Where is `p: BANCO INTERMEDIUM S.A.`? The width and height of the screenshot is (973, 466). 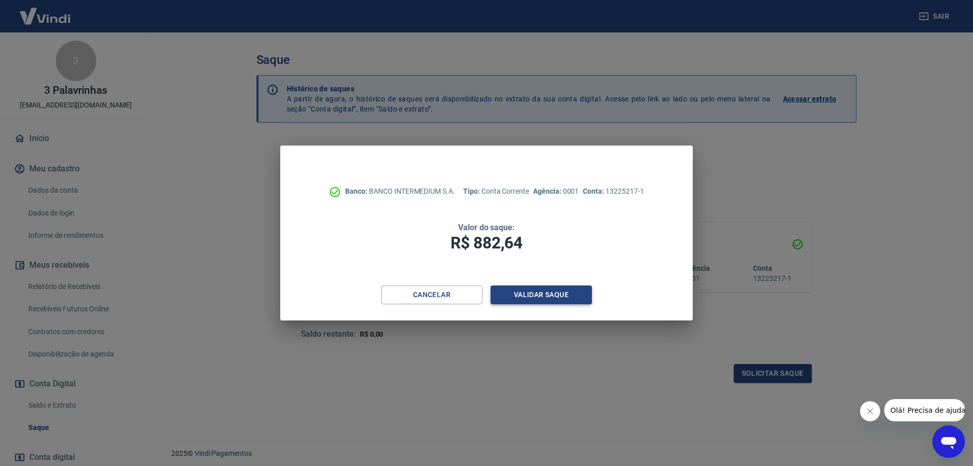 p: BANCO INTERMEDIUM S.A. is located at coordinates (400, 191).